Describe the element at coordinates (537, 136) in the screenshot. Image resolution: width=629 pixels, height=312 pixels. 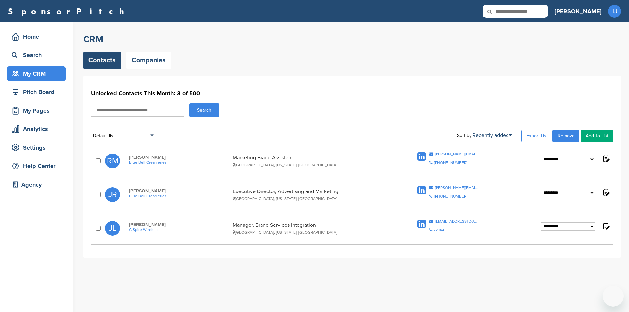
I see `a: Export List` at that location.